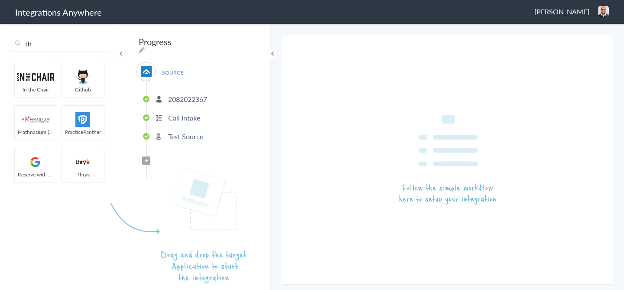 Image resolution: width=624 pixels, height=290 pixels. Describe the element at coordinates (36, 174) in the screenshot. I see `span: Reserve with Google` at that location.